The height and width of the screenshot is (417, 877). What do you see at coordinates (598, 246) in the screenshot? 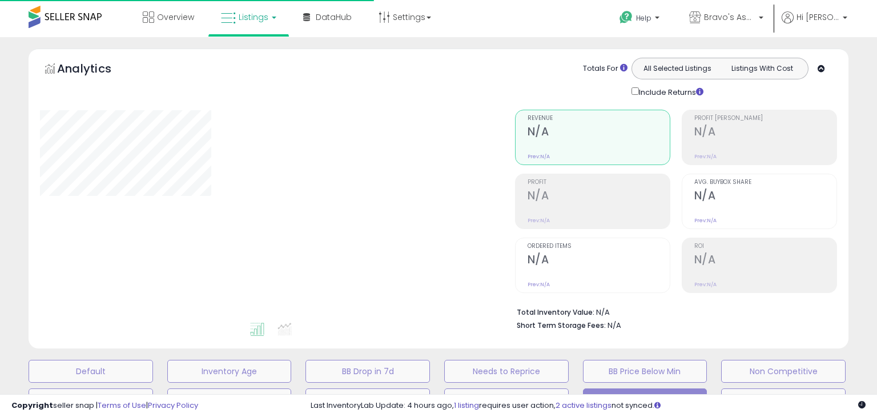
I see `span: Ordered Items` at bounding box center [598, 246].